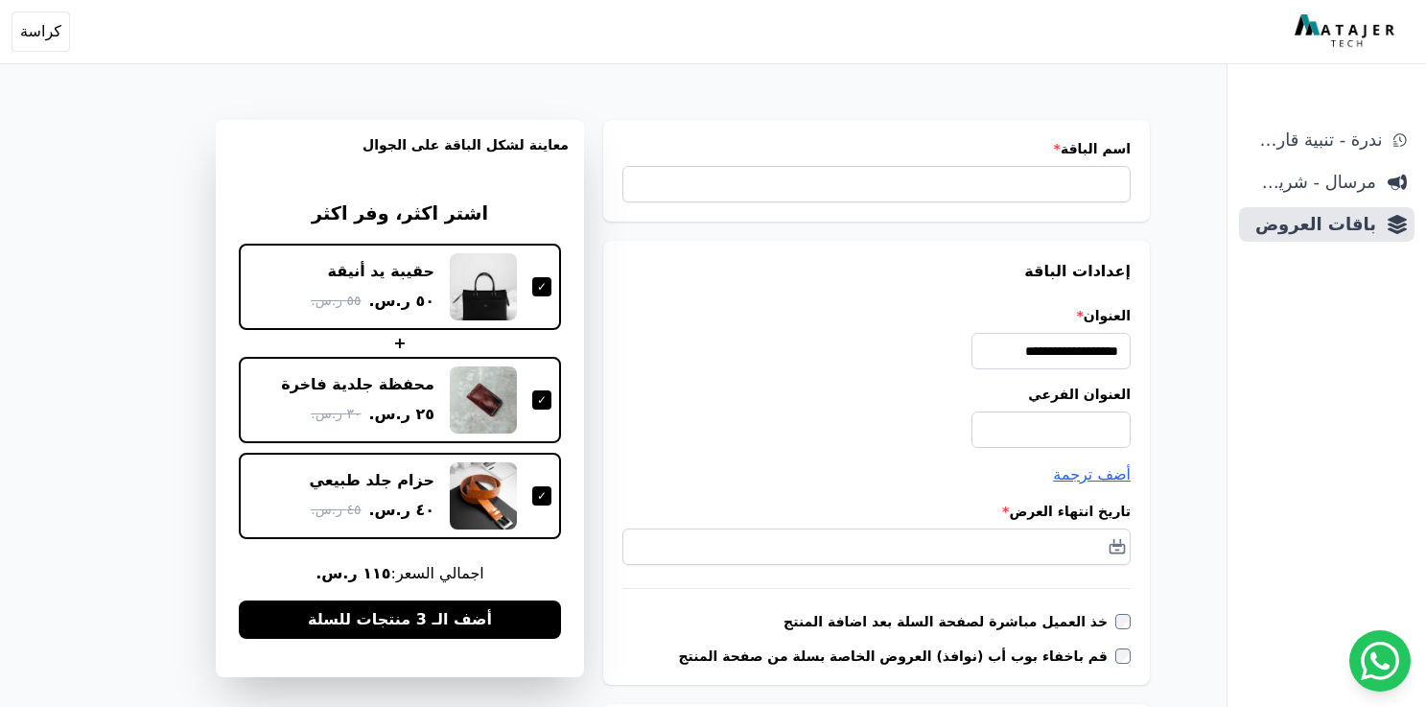  I want to click on b: ١١٥ ر.س., so click(353, 573).